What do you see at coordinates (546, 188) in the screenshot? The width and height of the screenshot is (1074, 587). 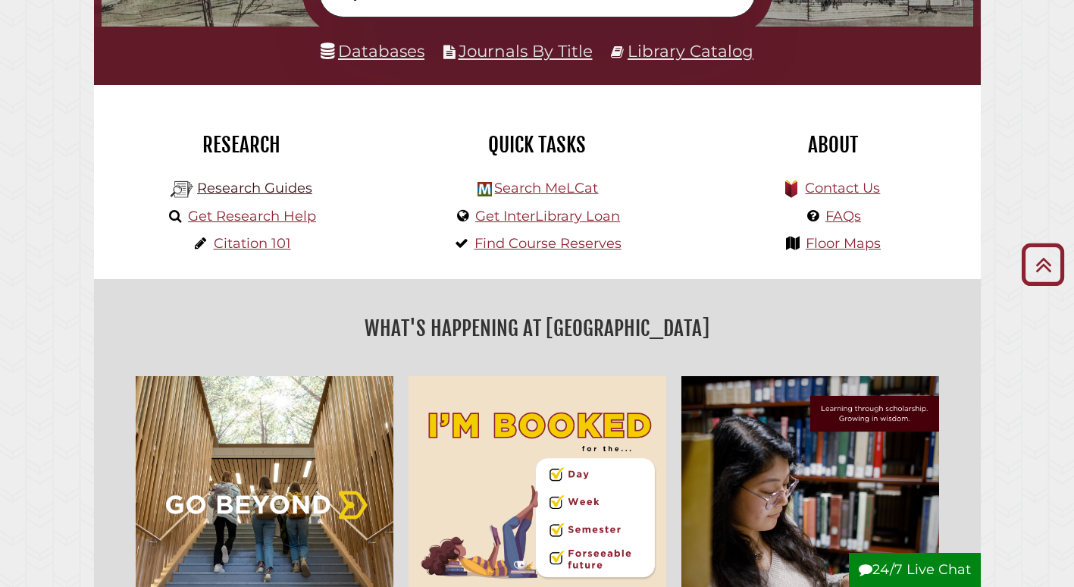 I see `a: Search MeLCat` at bounding box center [546, 188].